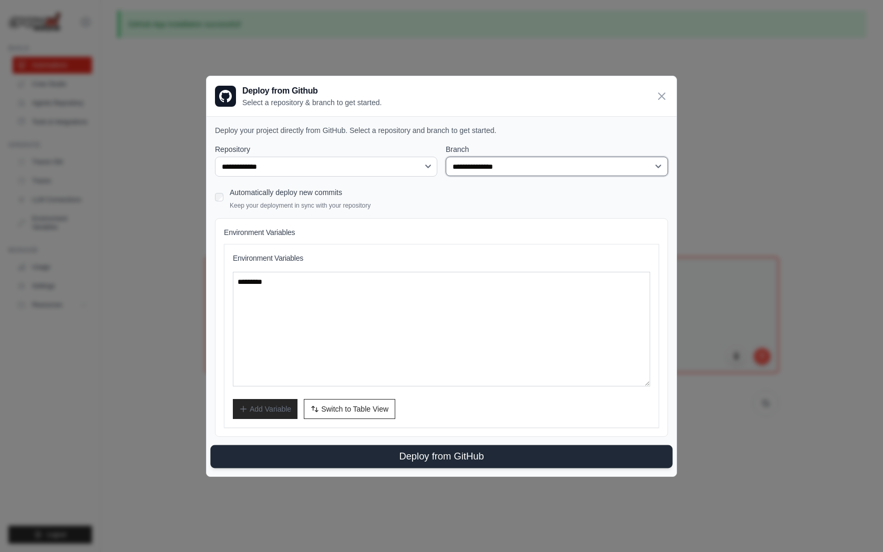  I want to click on h3: Deploy from Github, so click(312, 91).